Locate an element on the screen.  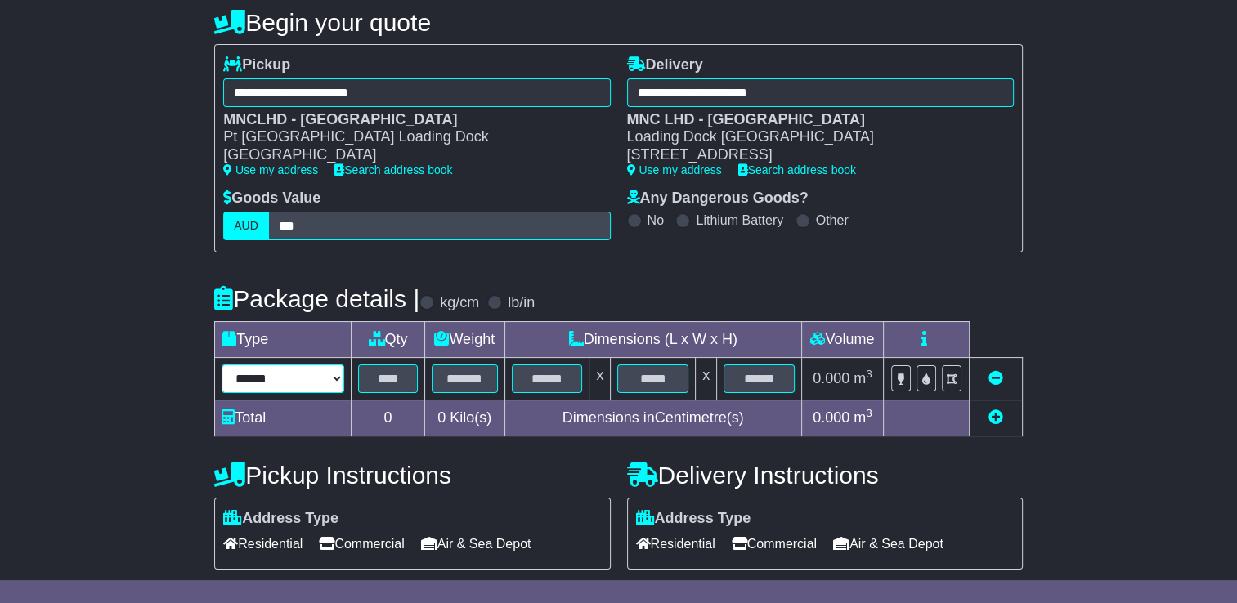
a: Remove this item is located at coordinates (996, 378).